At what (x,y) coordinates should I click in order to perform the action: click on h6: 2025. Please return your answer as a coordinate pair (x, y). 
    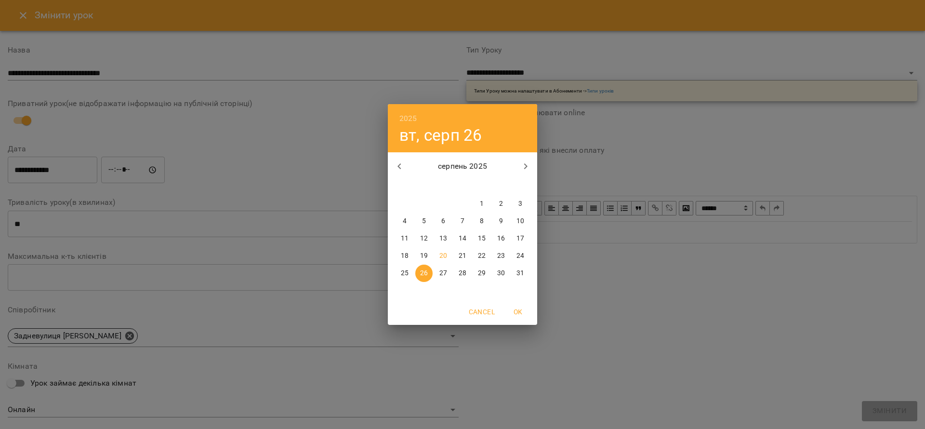
    Looking at the image, I should click on (408, 119).